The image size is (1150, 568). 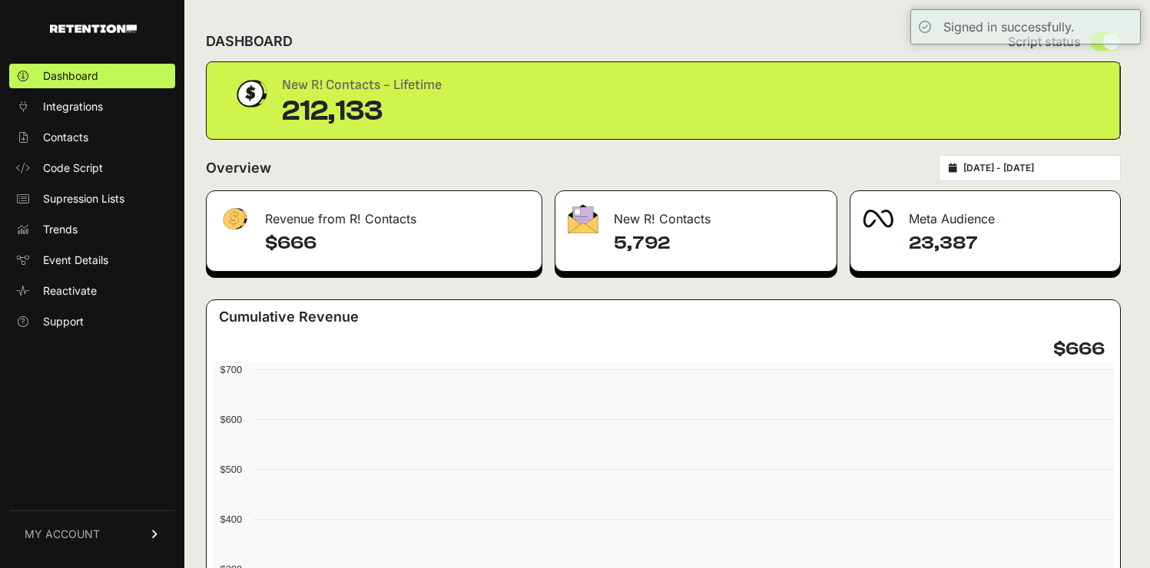 I want to click on img: fa-dollar-13500eef13a19c4ab2b9ed9ad552e47b0d9fc28b02b83b90ba0e00f96d6372e9.png, so click(x=234, y=219).